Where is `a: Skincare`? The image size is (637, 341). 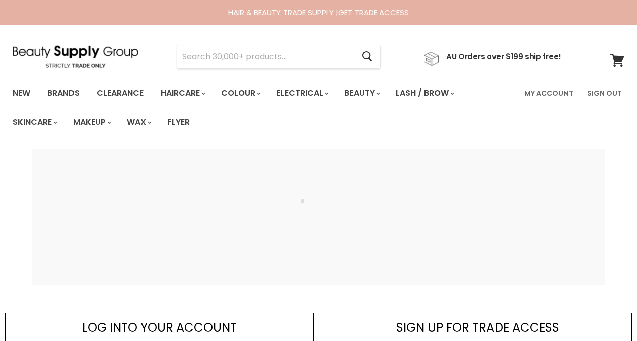 a: Skincare is located at coordinates (34, 122).